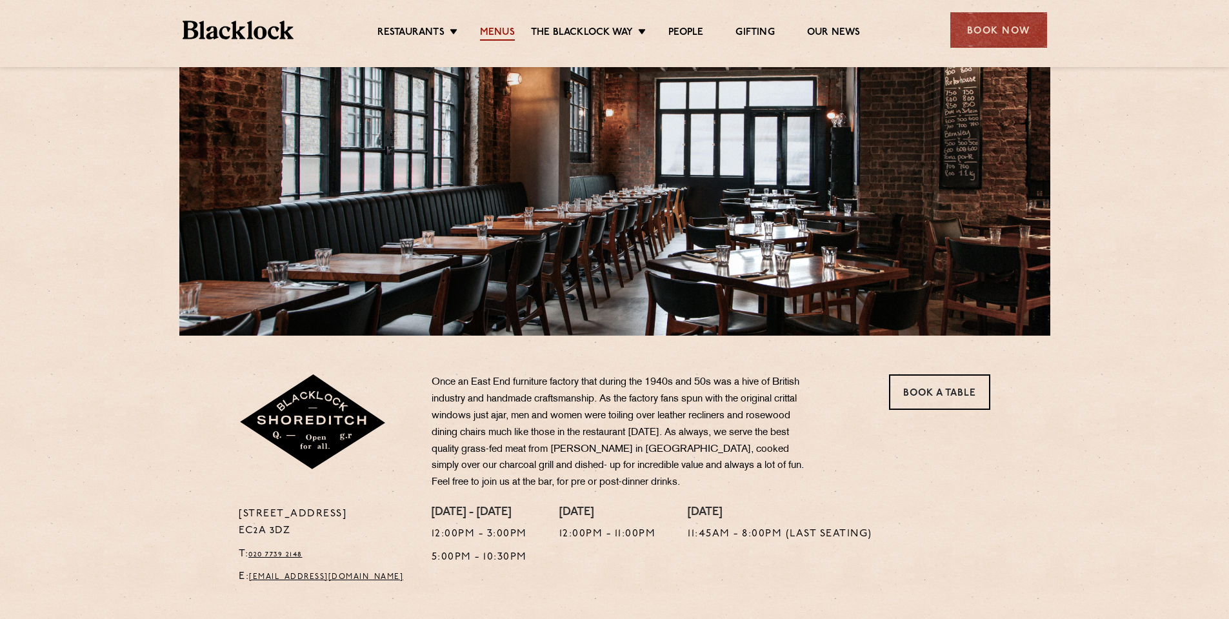 The height and width of the screenshot is (619, 1229). What do you see at coordinates (479, 557) in the screenshot?
I see `p: 5:00pm - 10:30pm` at bounding box center [479, 557].